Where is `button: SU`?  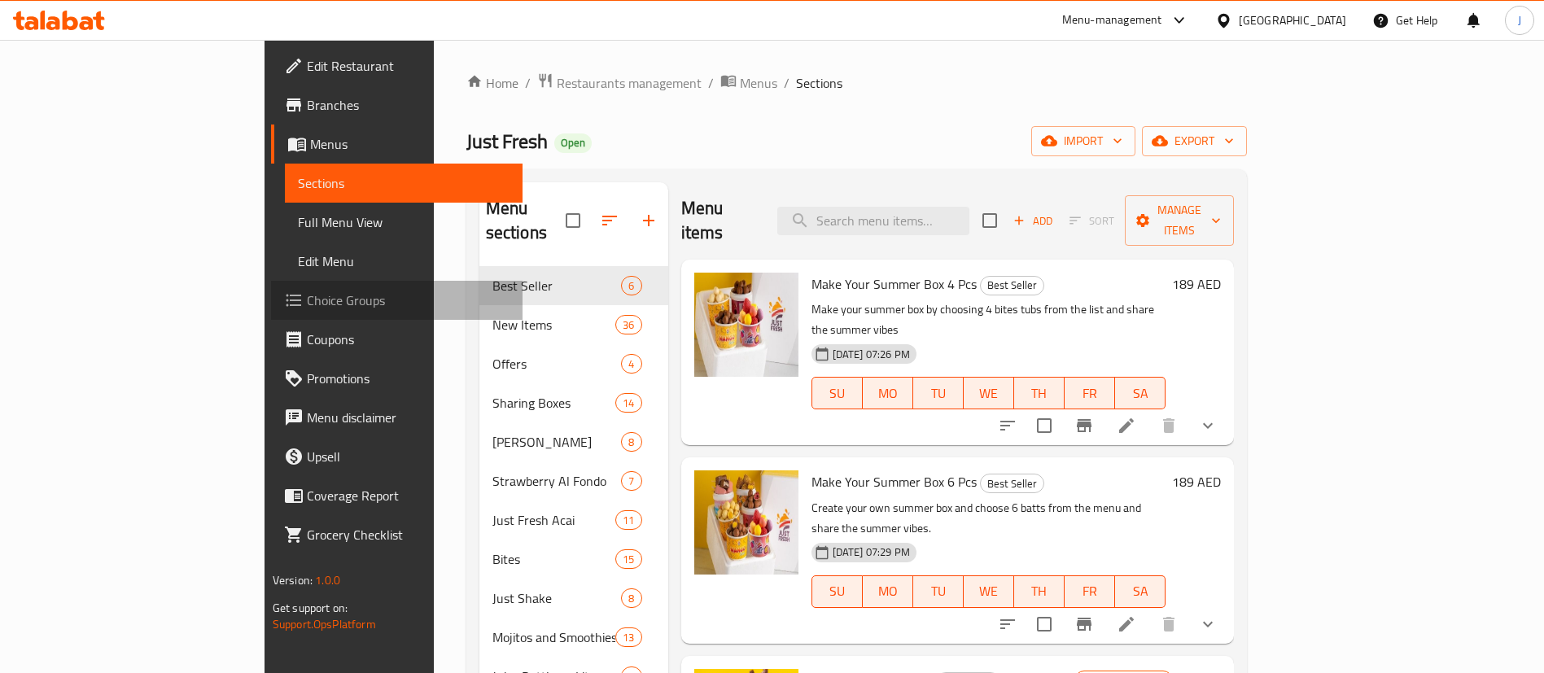 button: SU is located at coordinates (837, 592).